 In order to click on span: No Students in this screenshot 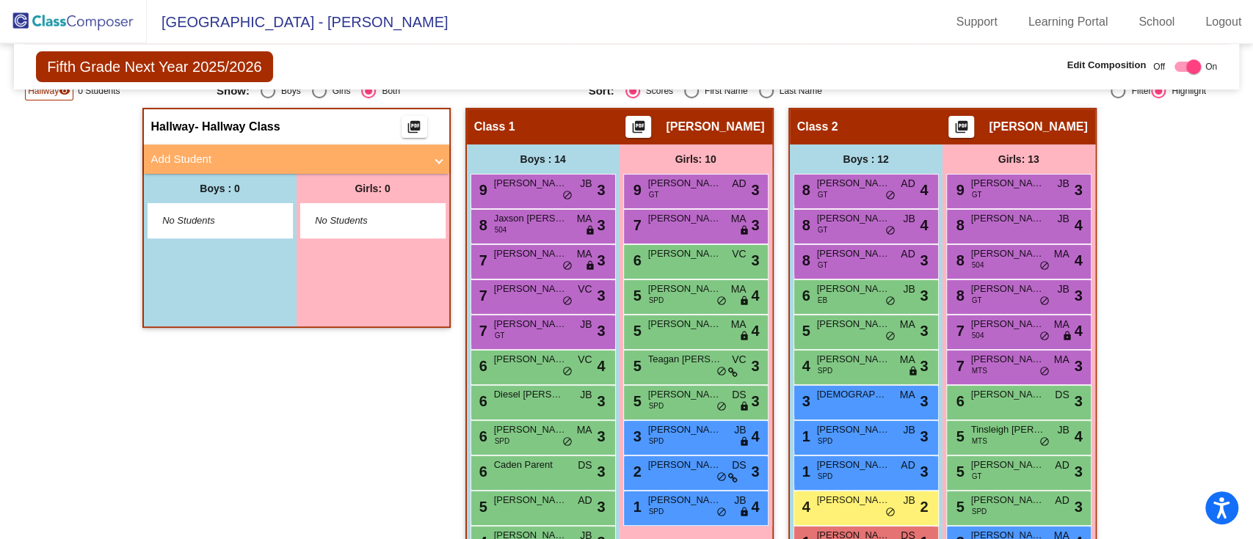, I will do `click(208, 221)`.